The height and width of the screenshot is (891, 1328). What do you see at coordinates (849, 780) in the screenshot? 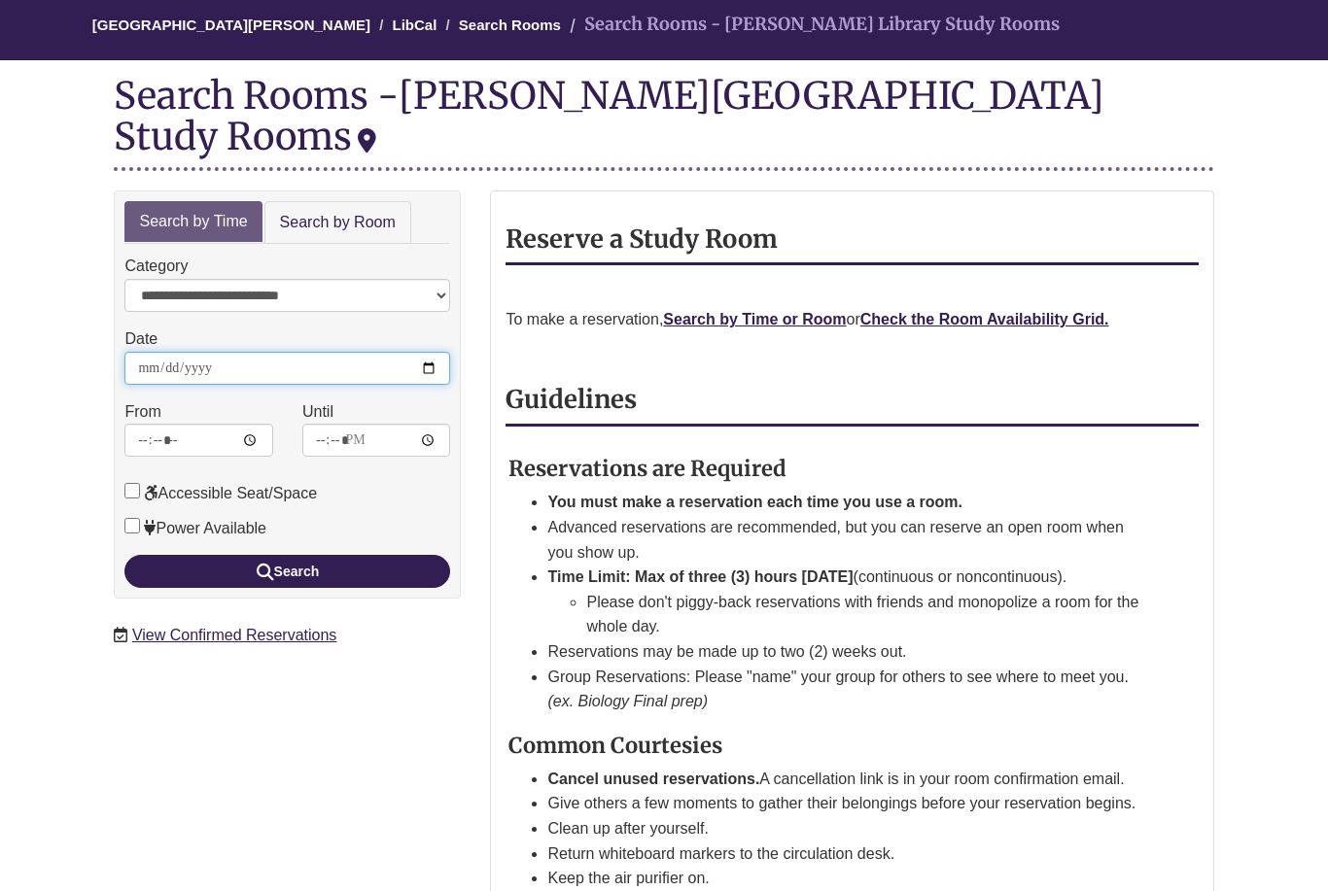
I see `li: A cancellation link is in your room confirmation email.` at bounding box center [849, 780].